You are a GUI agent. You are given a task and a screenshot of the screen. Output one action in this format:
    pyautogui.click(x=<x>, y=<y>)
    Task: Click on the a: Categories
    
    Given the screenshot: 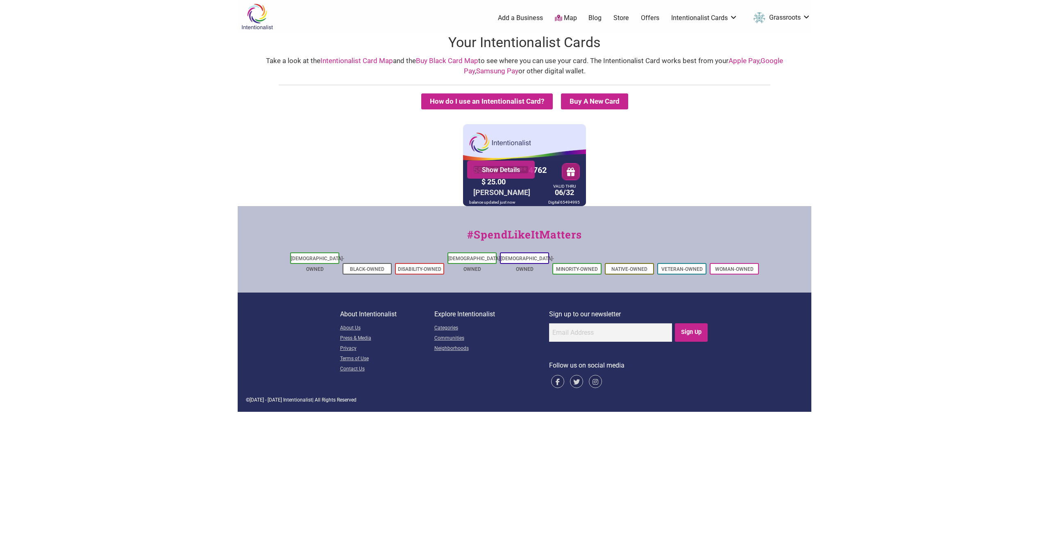 What is the action you would take?
    pyautogui.click(x=492, y=328)
    